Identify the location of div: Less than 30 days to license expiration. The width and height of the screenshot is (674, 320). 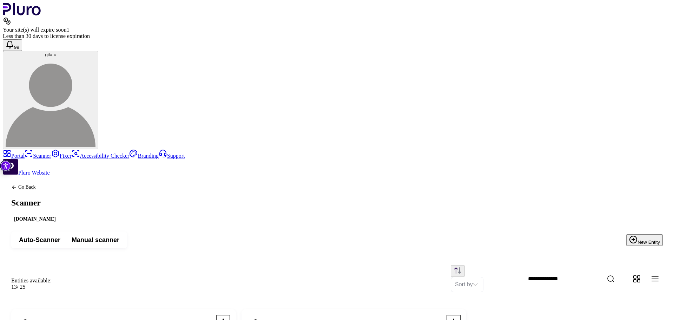
(337, 36).